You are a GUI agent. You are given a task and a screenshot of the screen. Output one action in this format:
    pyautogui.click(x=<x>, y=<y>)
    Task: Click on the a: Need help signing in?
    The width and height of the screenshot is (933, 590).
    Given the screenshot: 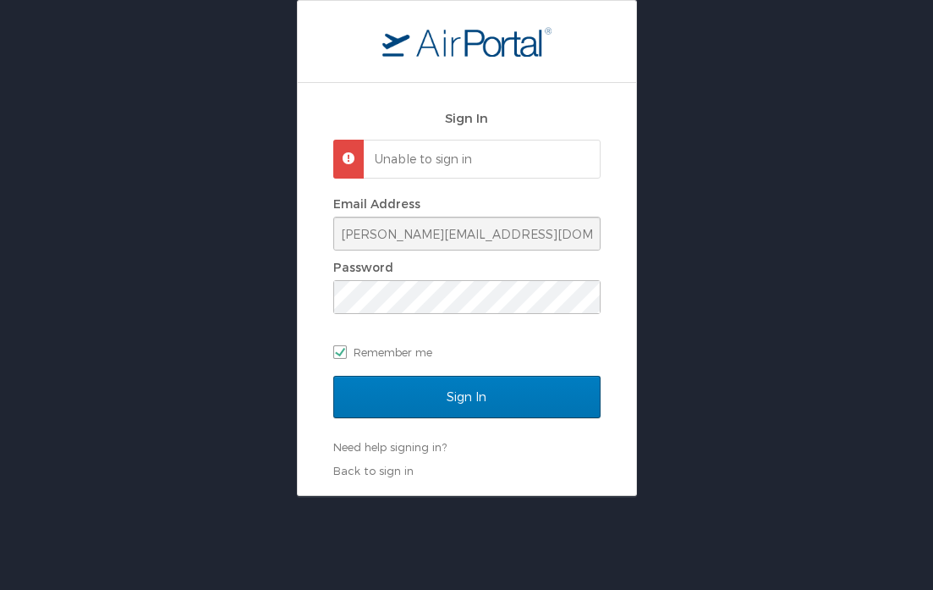 What is the action you would take?
    pyautogui.click(x=390, y=447)
    